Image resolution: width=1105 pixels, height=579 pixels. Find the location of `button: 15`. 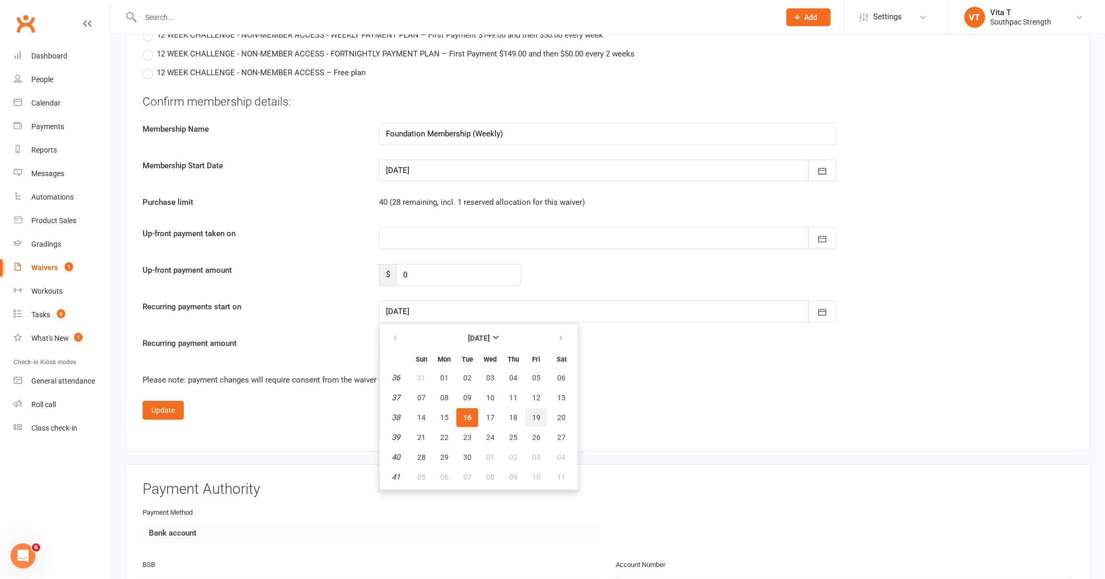

button: 15 is located at coordinates (444, 417).